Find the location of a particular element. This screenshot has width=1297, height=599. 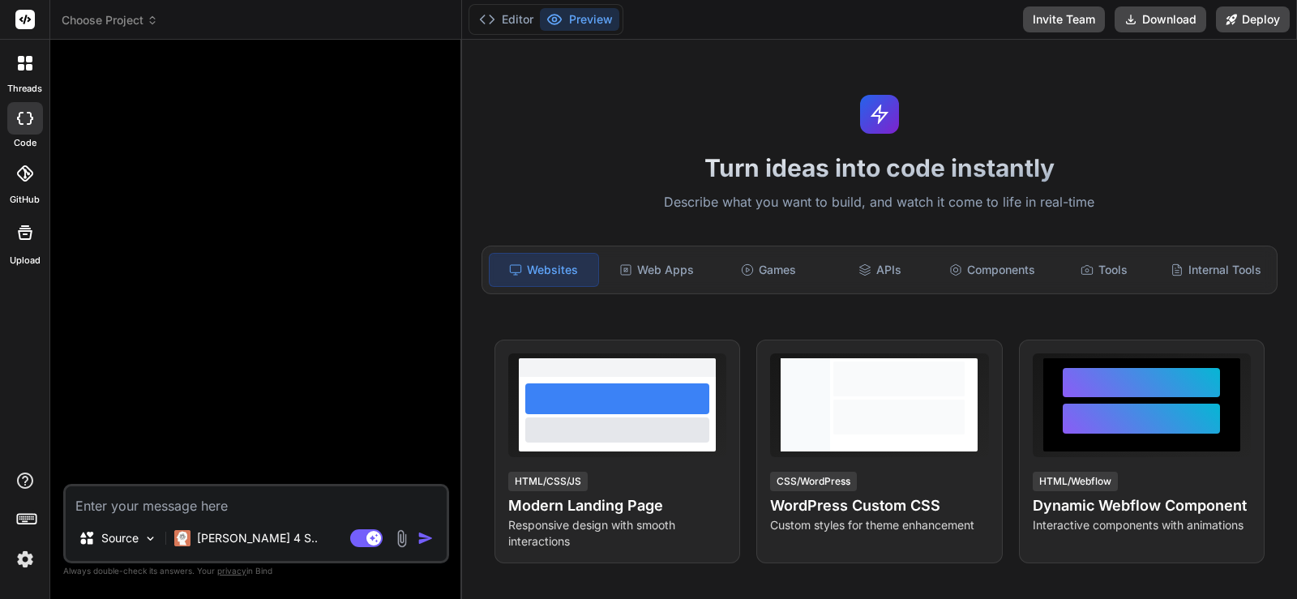

label: code is located at coordinates (25, 143).